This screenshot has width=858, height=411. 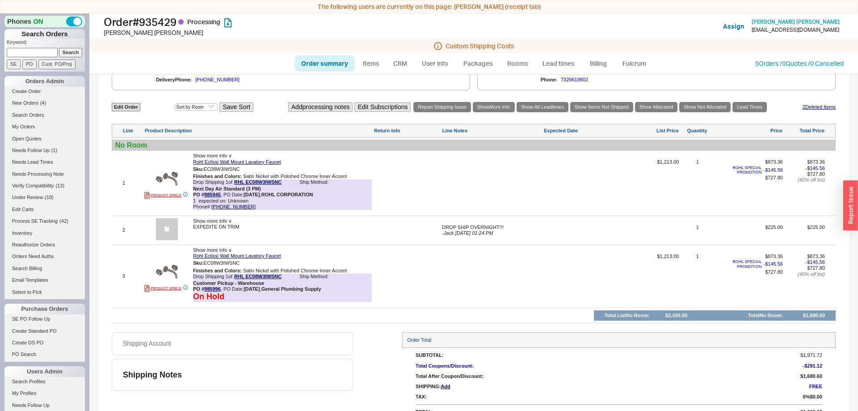 I want to click on div: Order Total, so click(x=619, y=339).